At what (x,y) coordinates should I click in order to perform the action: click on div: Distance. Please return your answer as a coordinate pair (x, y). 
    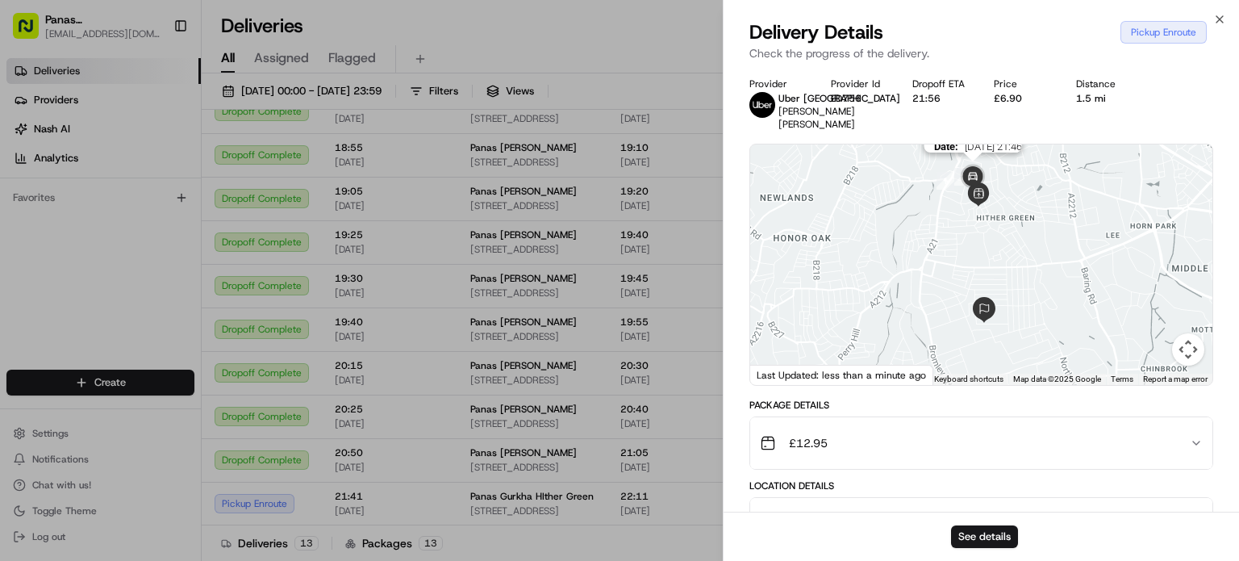
    Looking at the image, I should click on (1104, 84).